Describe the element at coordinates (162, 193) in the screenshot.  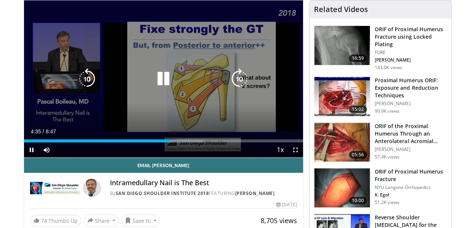
I see `a: San Diego Shoulder Institute 2018` at that location.